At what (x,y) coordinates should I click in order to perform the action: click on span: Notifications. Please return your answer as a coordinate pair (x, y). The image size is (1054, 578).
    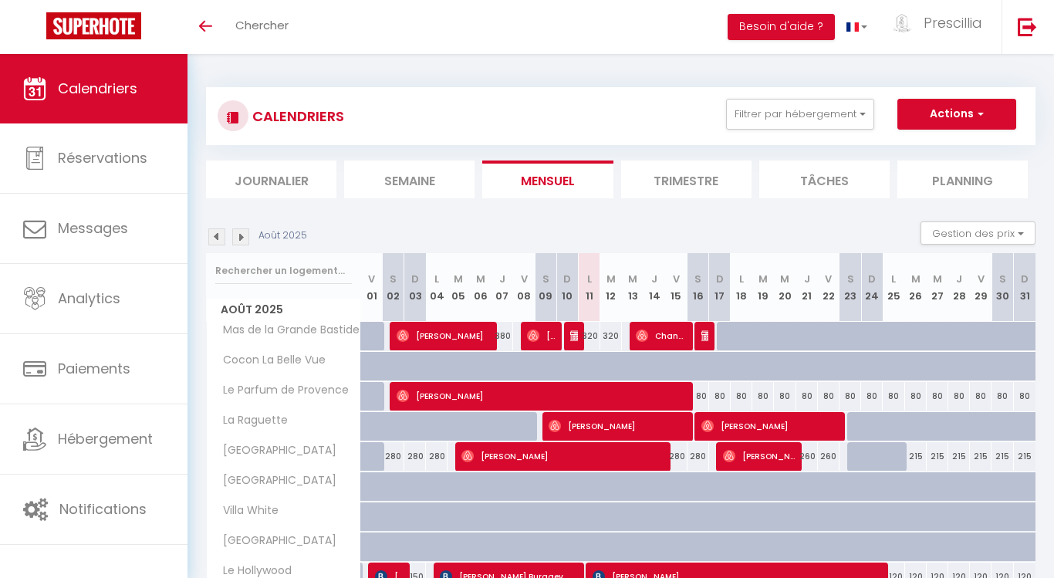
    Looking at the image, I should click on (103, 508).